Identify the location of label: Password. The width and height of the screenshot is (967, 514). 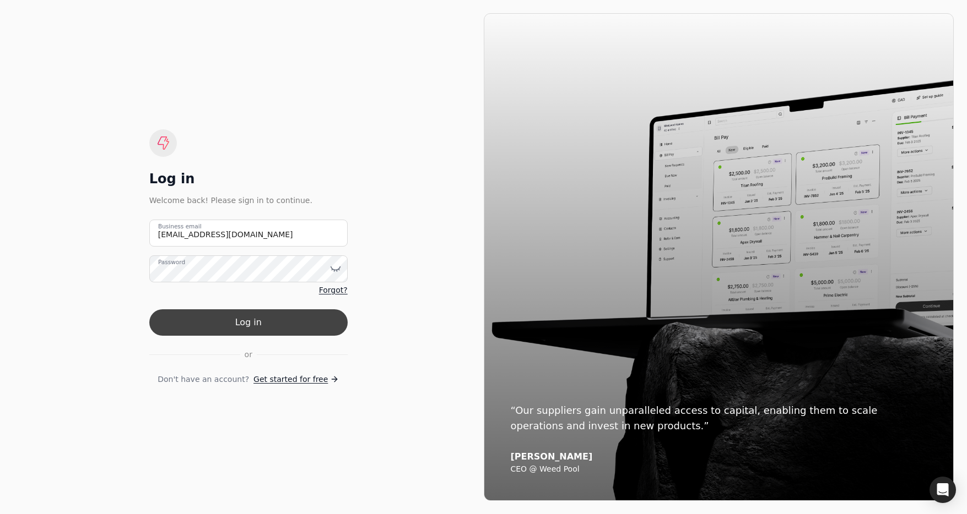
(171, 262).